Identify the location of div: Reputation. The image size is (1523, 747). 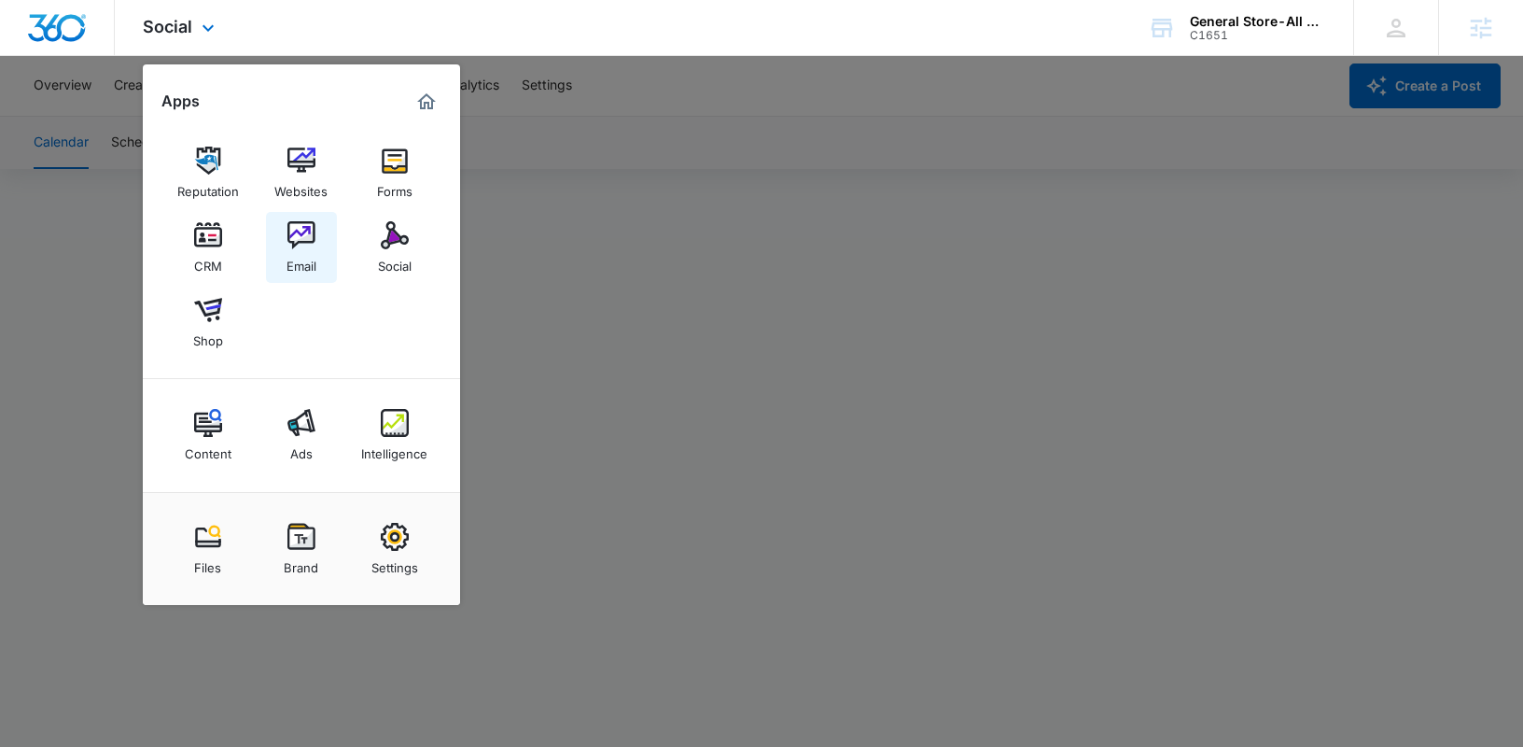
(208, 187).